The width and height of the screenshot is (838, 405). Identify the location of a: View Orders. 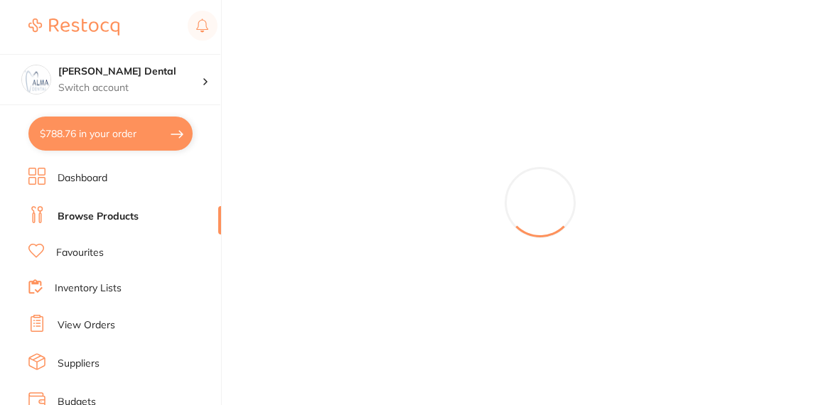
(86, 326).